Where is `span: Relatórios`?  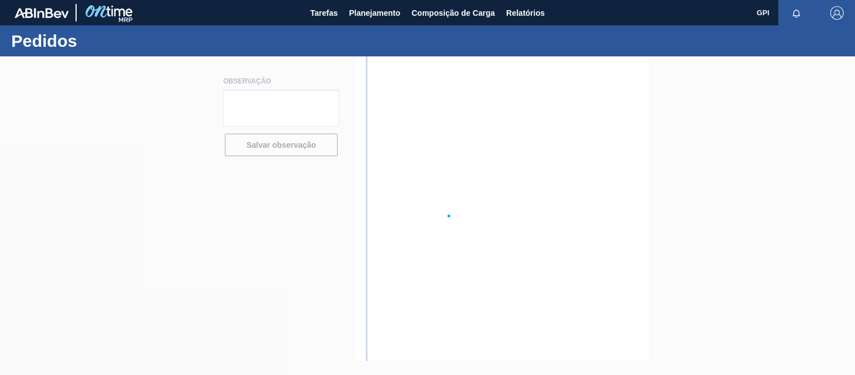 span: Relatórios is located at coordinates (526, 13).